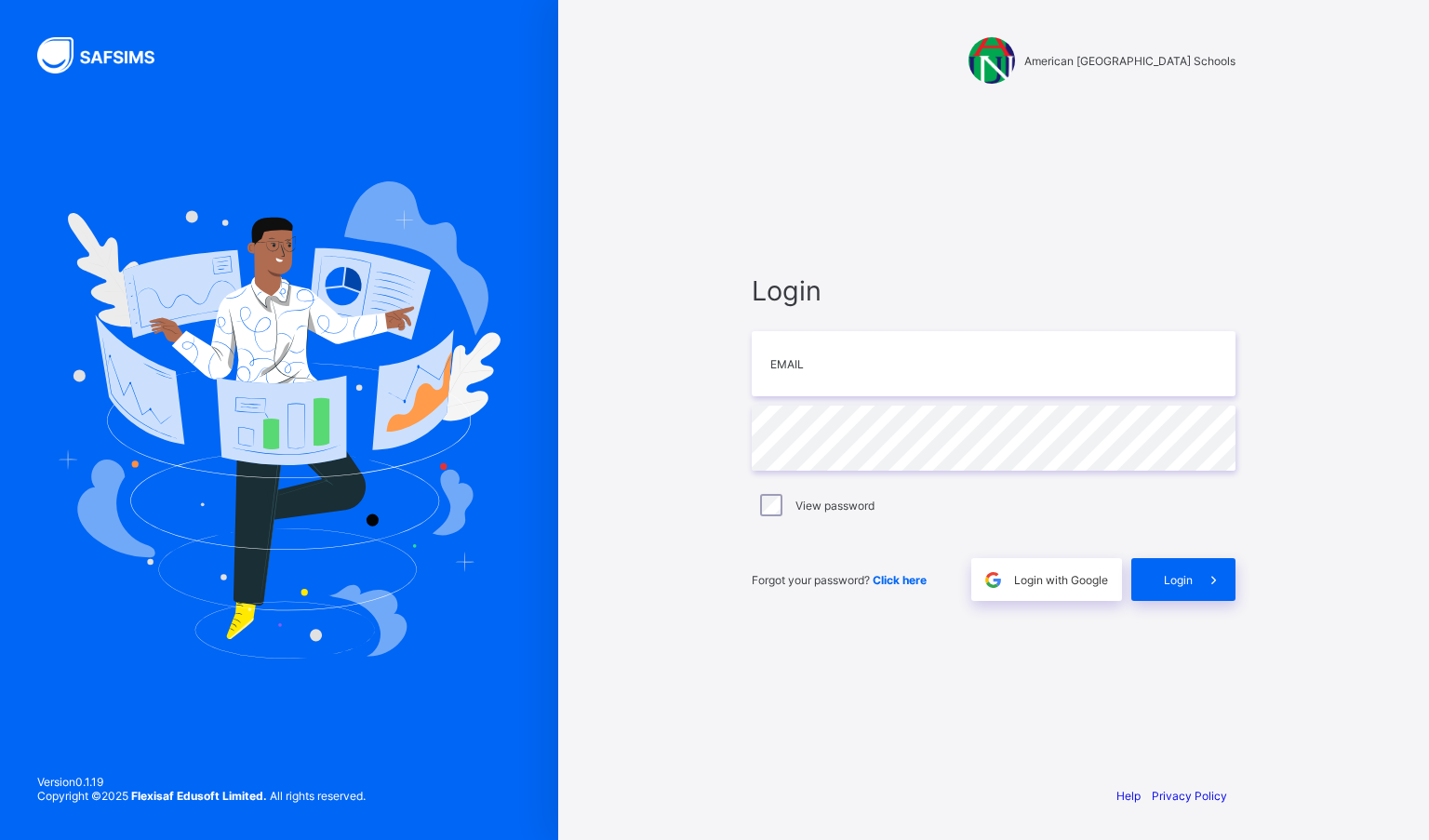 This screenshot has width=1429, height=840. I want to click on span: Click here, so click(899, 579).